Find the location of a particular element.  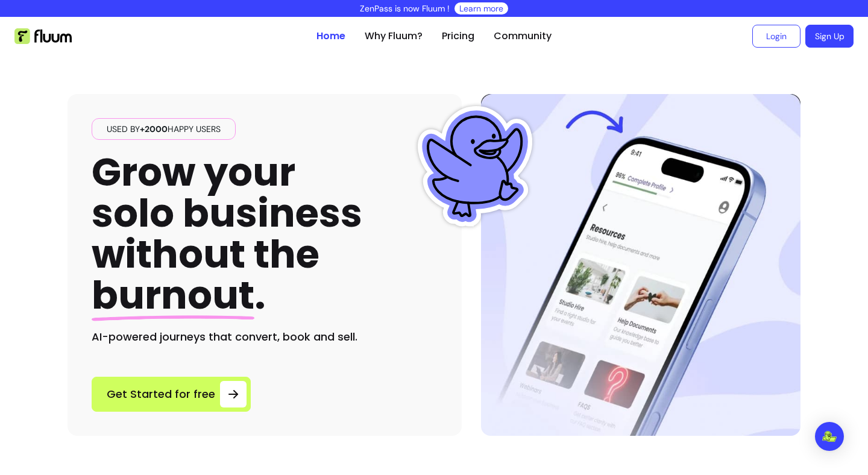

div: Open Intercom Messenger is located at coordinates (829, 436).